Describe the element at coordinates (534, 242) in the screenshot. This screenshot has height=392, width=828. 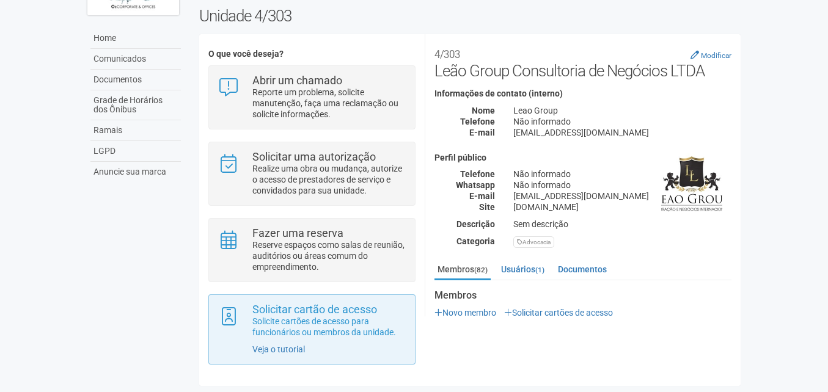
I see `div: Advocacia` at that location.